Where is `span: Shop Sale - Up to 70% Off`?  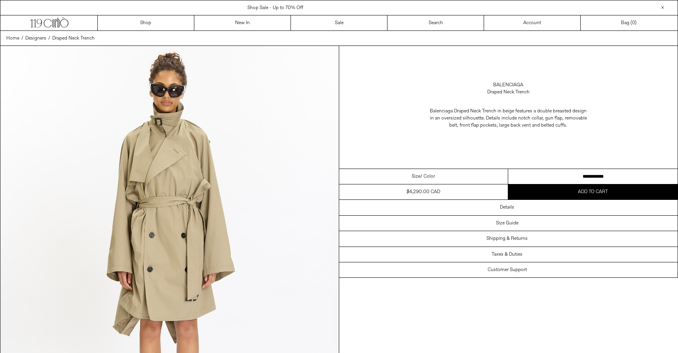 span: Shop Sale - Up to 70% Off is located at coordinates (275, 8).